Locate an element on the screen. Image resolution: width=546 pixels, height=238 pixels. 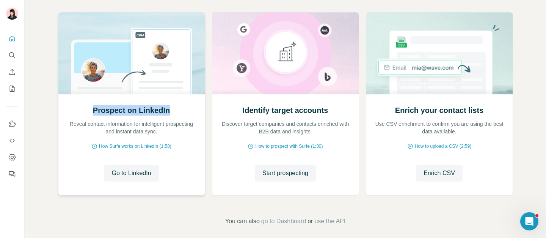
span: How to upload a CSV (2:59) is located at coordinates (443, 146).